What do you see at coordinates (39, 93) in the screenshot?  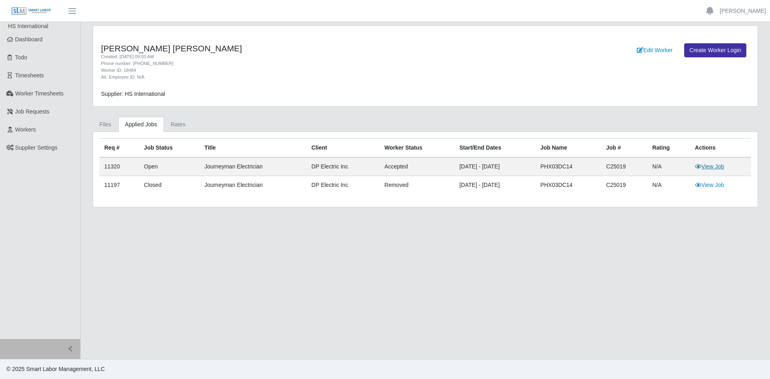 I see `span: Worker Timesheets` at bounding box center [39, 93].